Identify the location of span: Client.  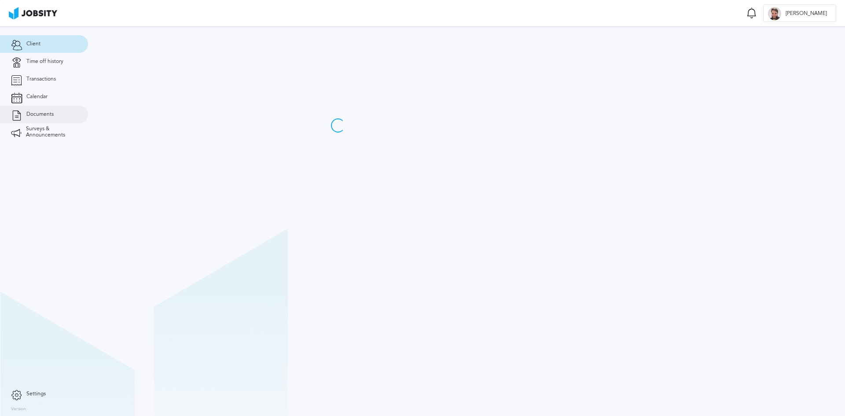
(33, 44).